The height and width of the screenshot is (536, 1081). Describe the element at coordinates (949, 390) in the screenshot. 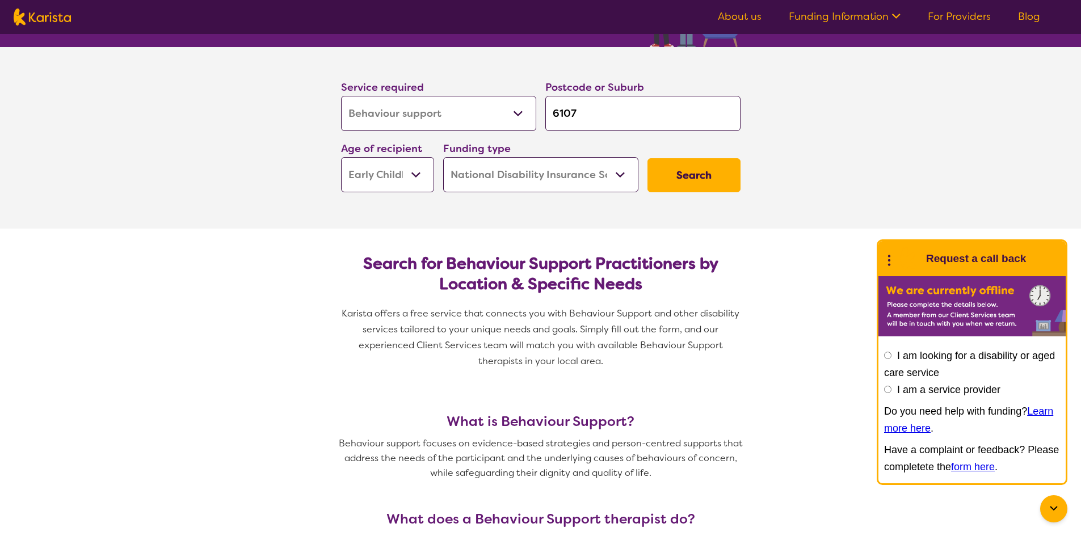

I see `label: I am a service provider` at that location.